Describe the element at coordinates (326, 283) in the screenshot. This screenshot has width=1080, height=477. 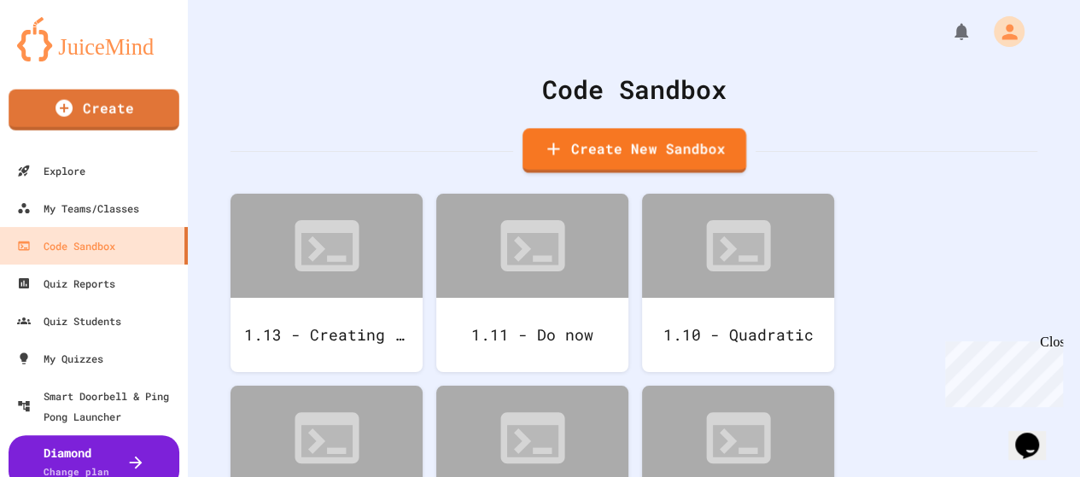
I see `a: 1.13 - Creating Classes` at that location.